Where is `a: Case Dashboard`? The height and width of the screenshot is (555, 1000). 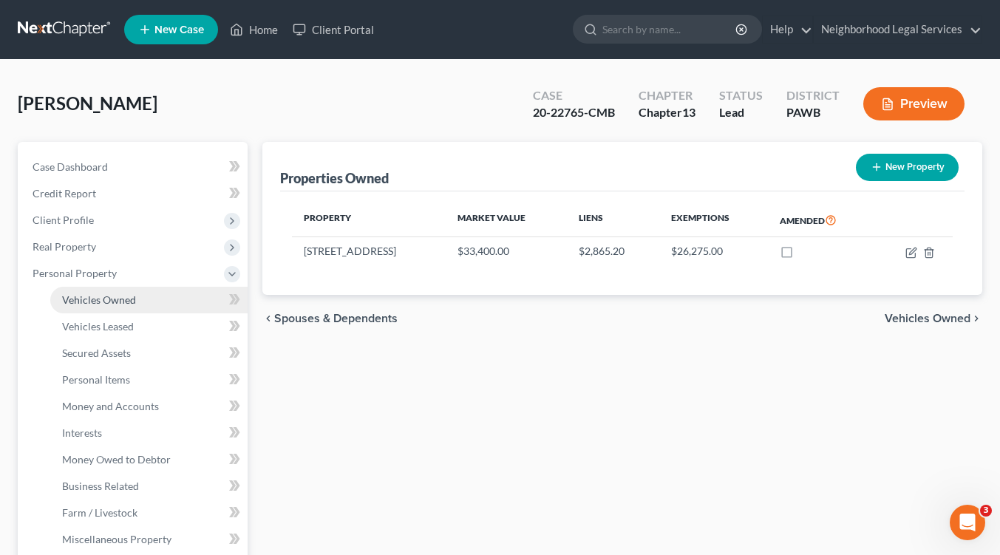 a: Case Dashboard is located at coordinates (134, 167).